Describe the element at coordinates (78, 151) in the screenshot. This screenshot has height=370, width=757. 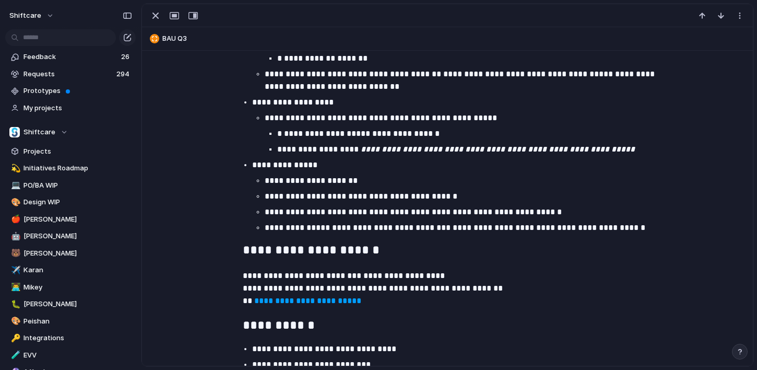
I see `span: Projects` at that location.